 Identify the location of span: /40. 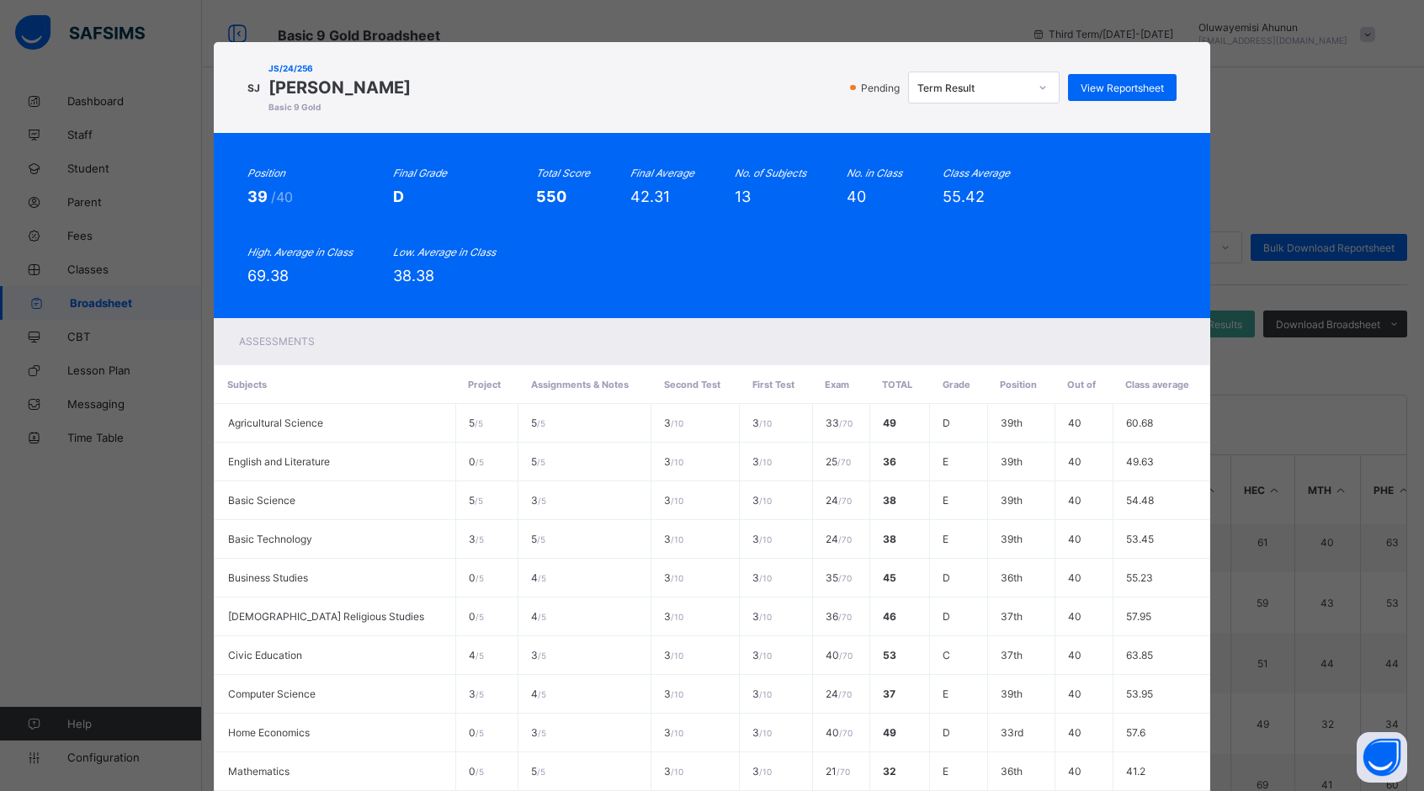
(282, 197).